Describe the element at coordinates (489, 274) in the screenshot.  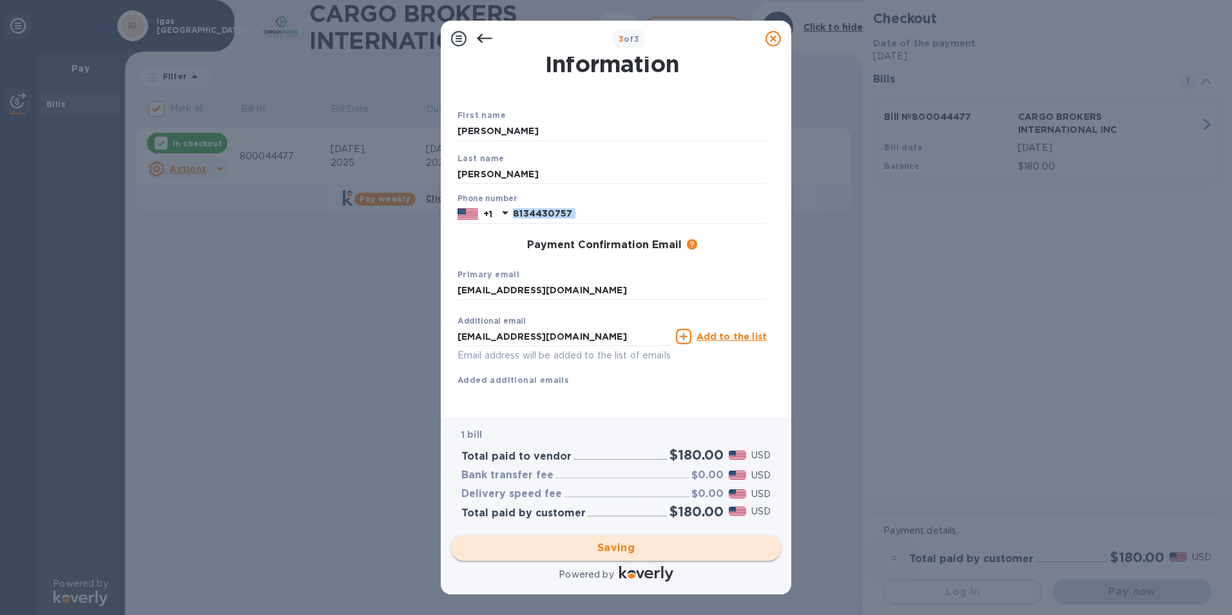
I see `b: Primary email` at that location.